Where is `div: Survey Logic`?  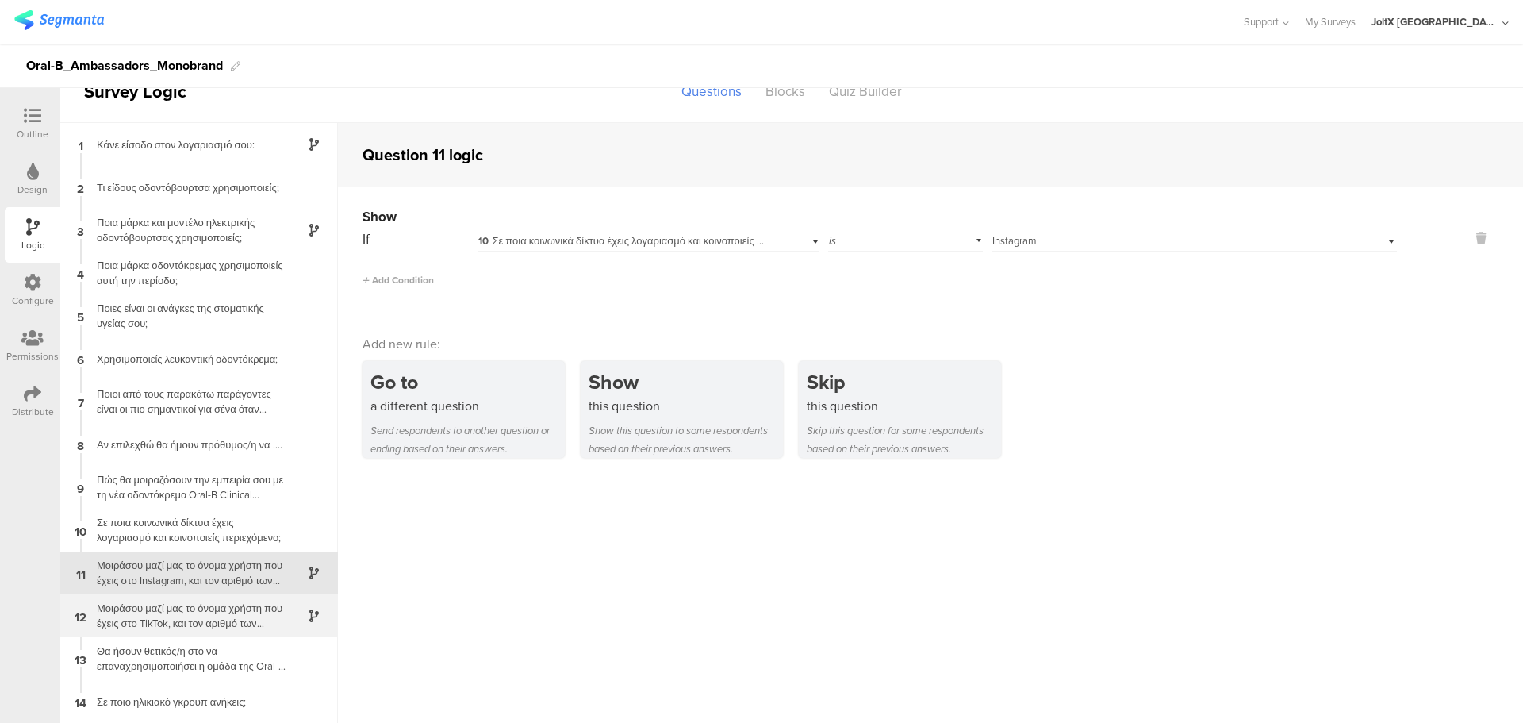 div: Survey Logic is located at coordinates (152, 91).